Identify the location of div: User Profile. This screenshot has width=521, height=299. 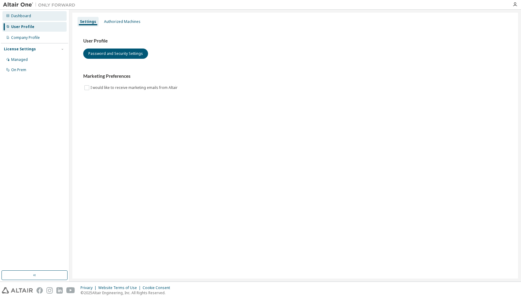
(23, 27).